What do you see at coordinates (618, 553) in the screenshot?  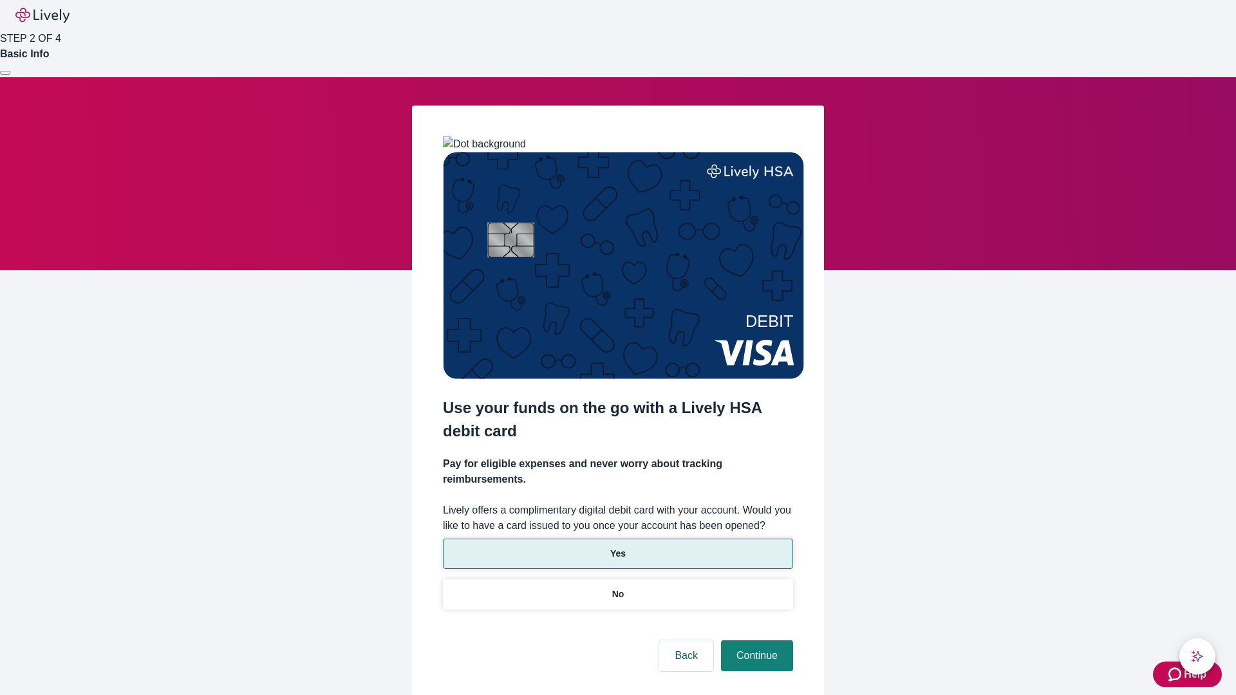 I see `button: Yes` at bounding box center [618, 553].